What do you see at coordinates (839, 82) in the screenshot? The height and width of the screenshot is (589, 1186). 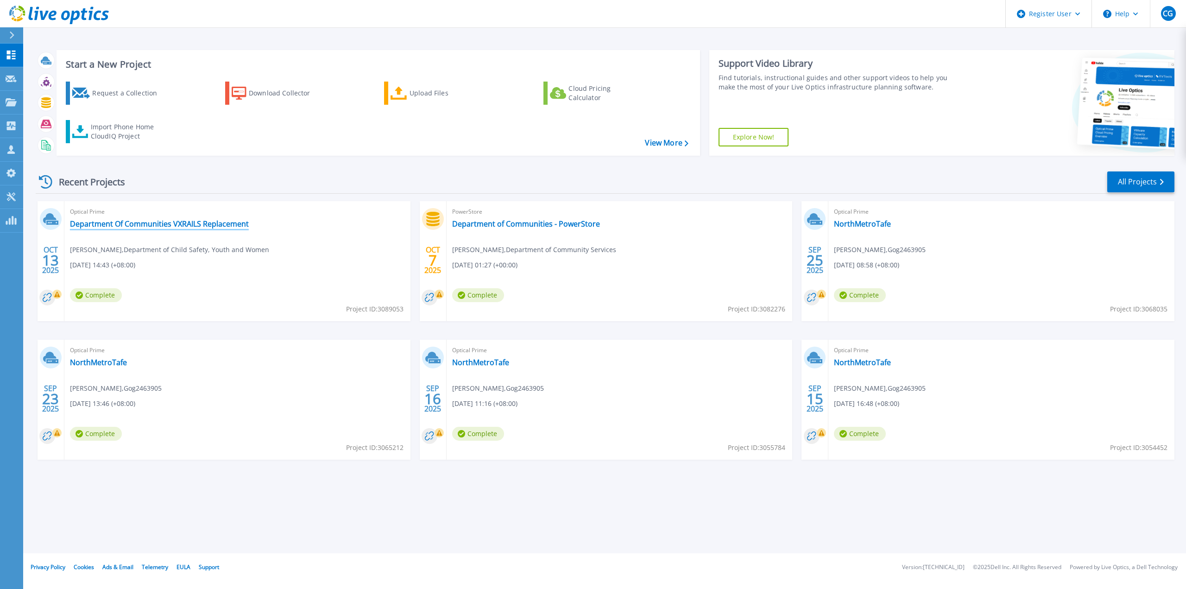 I see `div: Find tutorials, instructional guides and other support videos to help you make the most of your L...` at bounding box center [839, 82].